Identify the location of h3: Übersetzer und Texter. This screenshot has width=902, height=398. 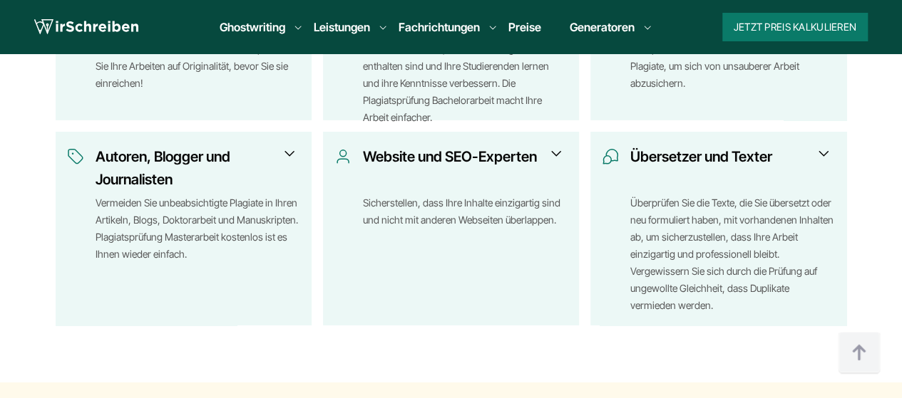
(728, 168).